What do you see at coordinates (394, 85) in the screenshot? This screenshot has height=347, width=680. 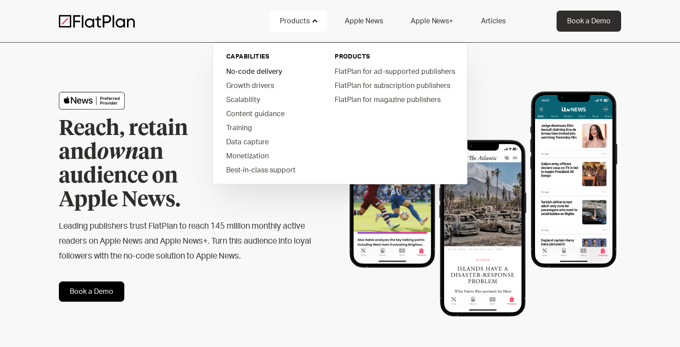 I see `a: FlatPlan for subscription publishers` at bounding box center [394, 85].